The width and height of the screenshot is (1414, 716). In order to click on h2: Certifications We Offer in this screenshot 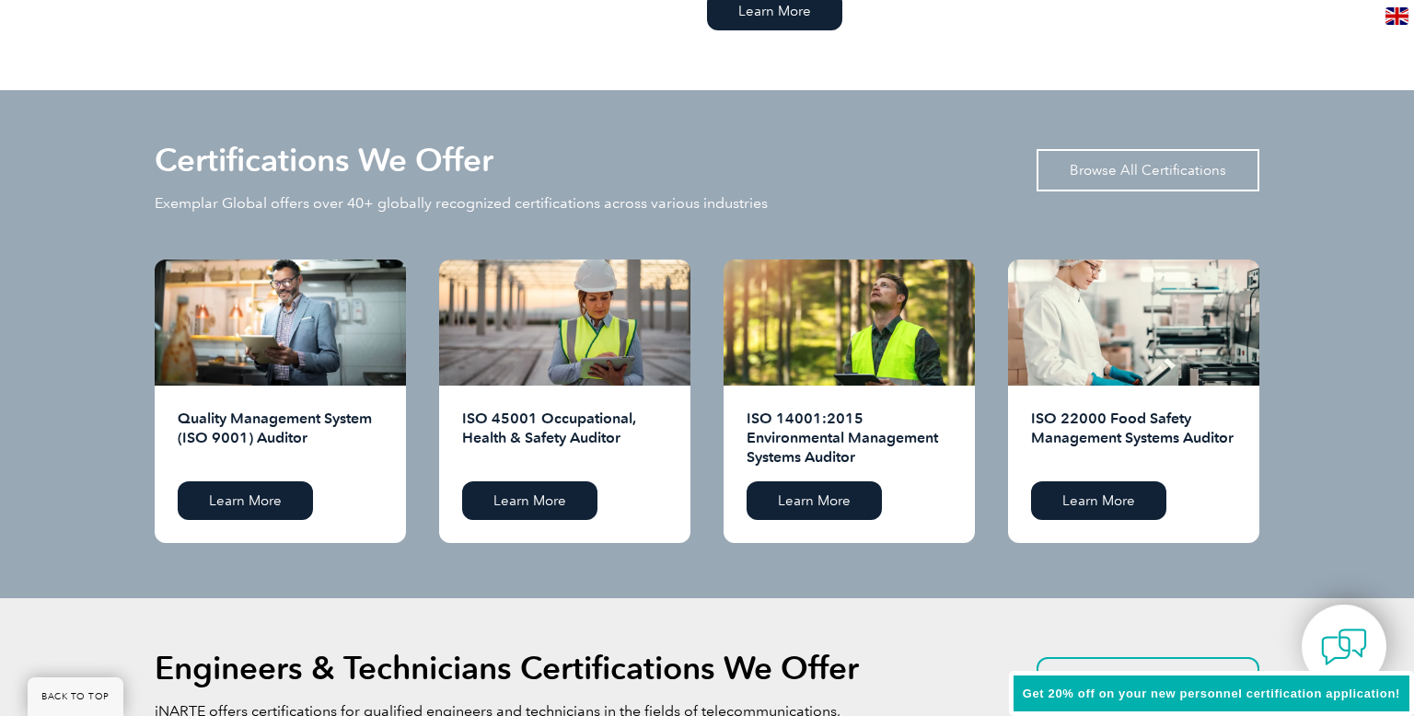, I will do `click(324, 160)`.